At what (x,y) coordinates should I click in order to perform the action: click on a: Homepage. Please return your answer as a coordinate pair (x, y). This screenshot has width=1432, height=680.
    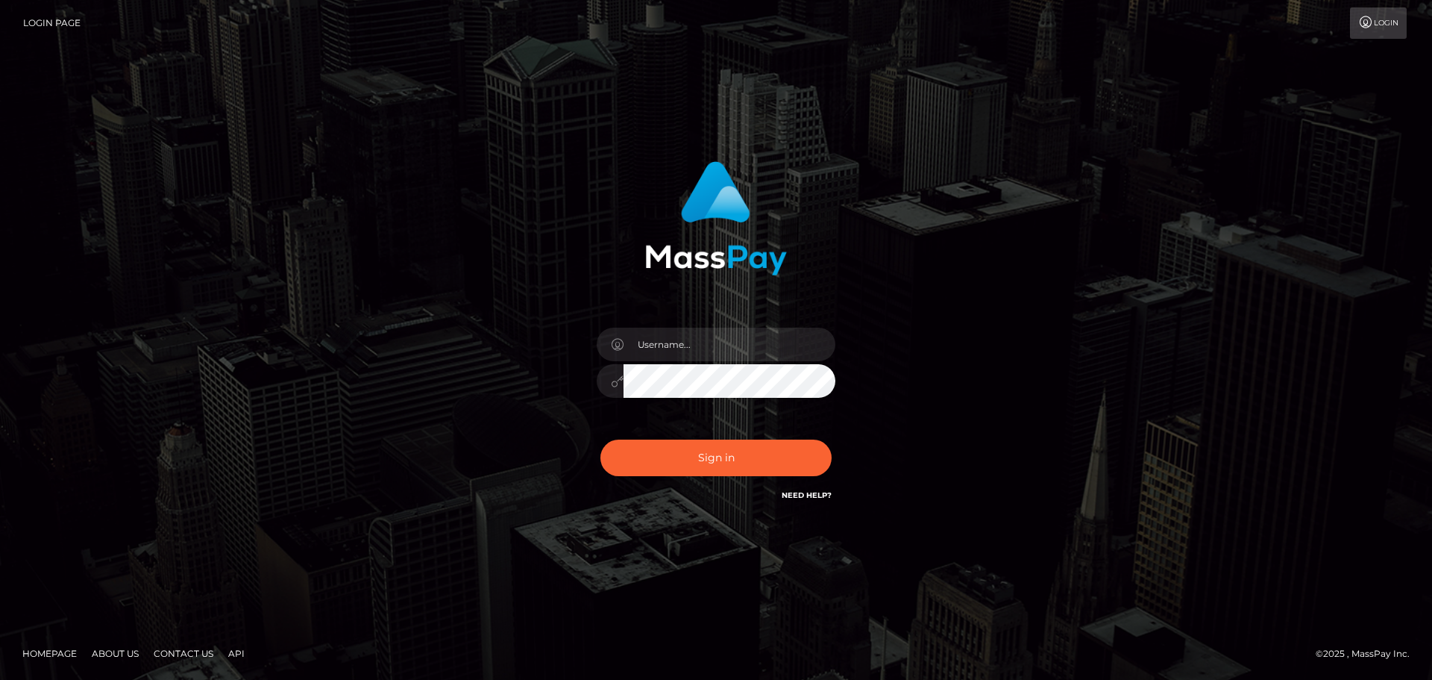
    Looking at the image, I should click on (49, 653).